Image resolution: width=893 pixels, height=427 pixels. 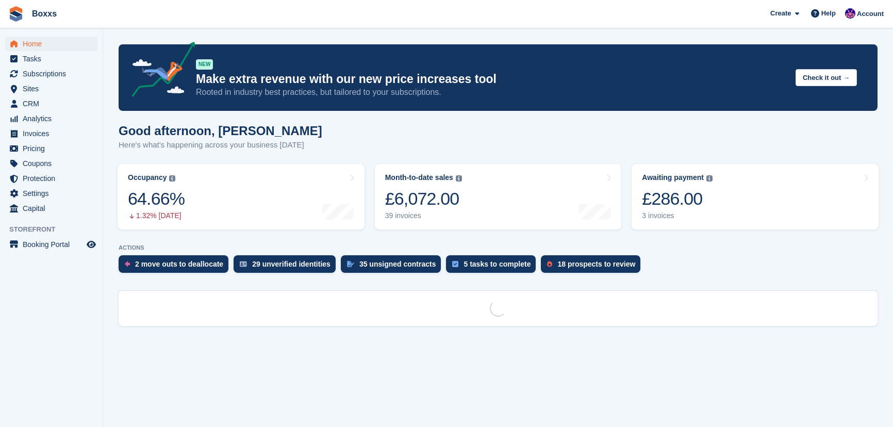 I want to click on a: 2 move outs to deallocate, so click(x=176, y=267).